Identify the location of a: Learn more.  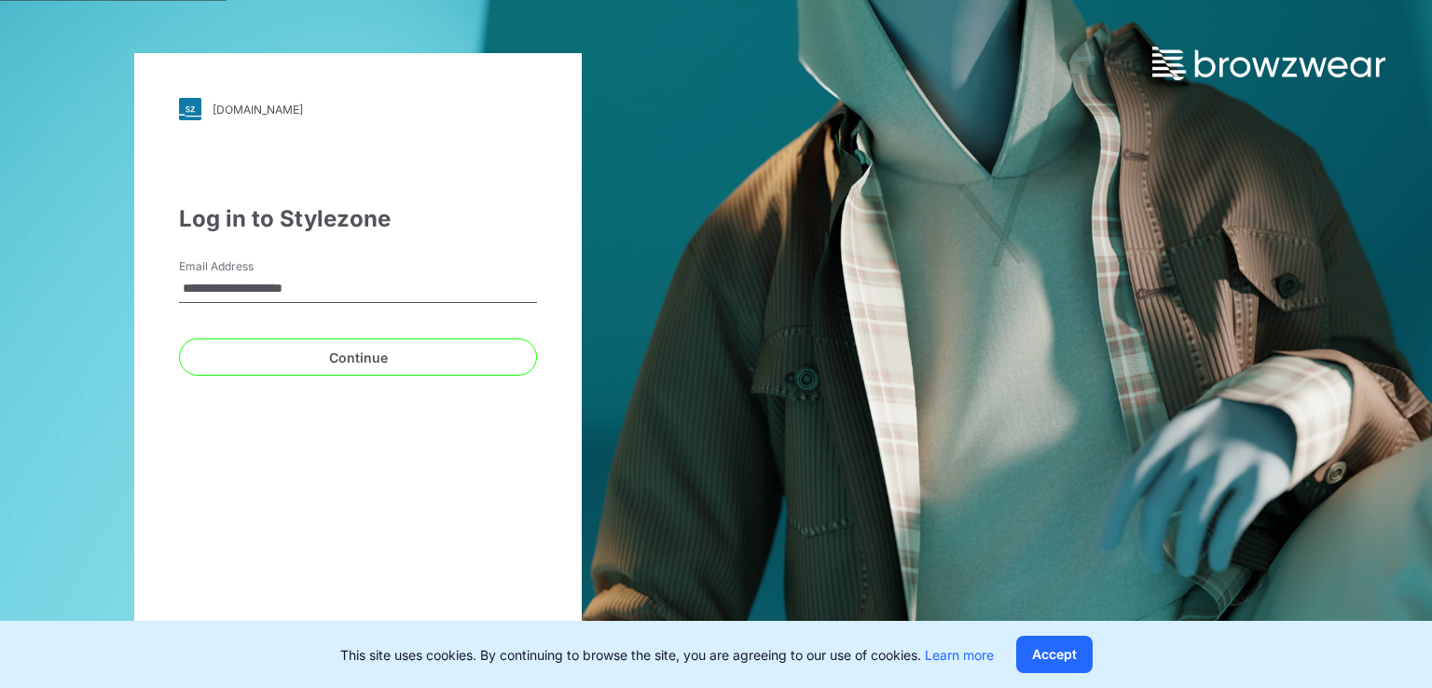
(960, 655).